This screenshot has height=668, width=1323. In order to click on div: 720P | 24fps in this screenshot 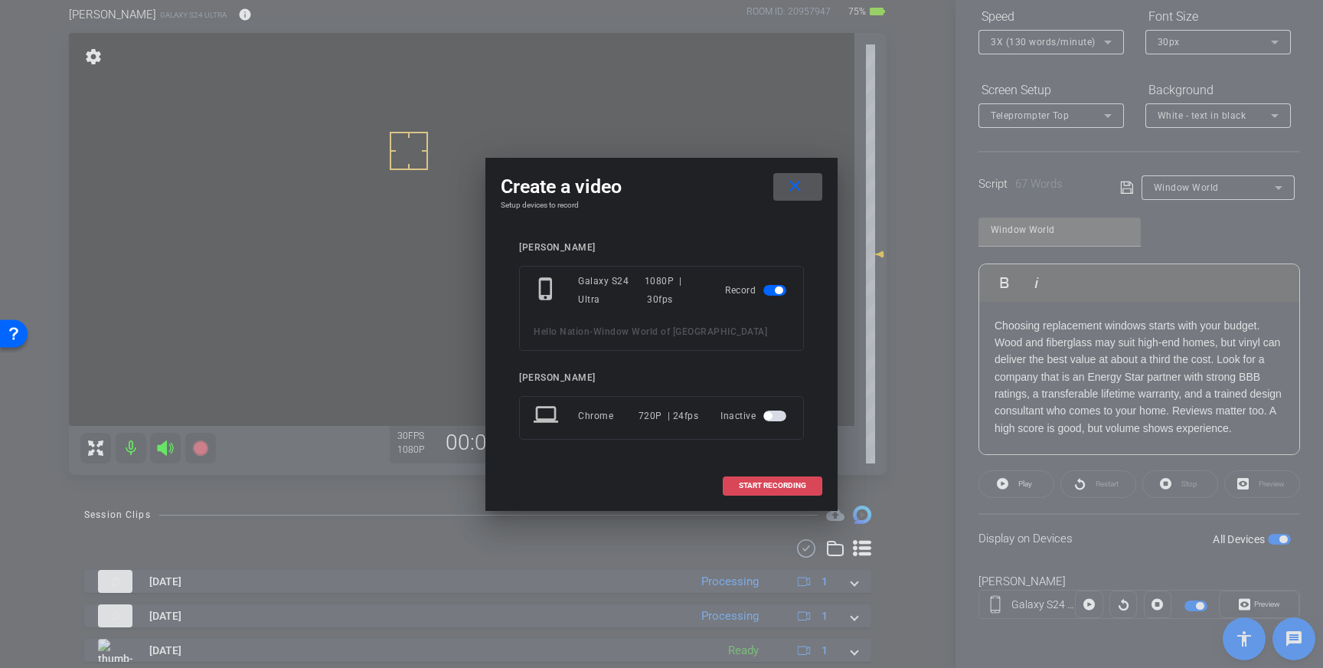, I will do `click(668, 416)`.